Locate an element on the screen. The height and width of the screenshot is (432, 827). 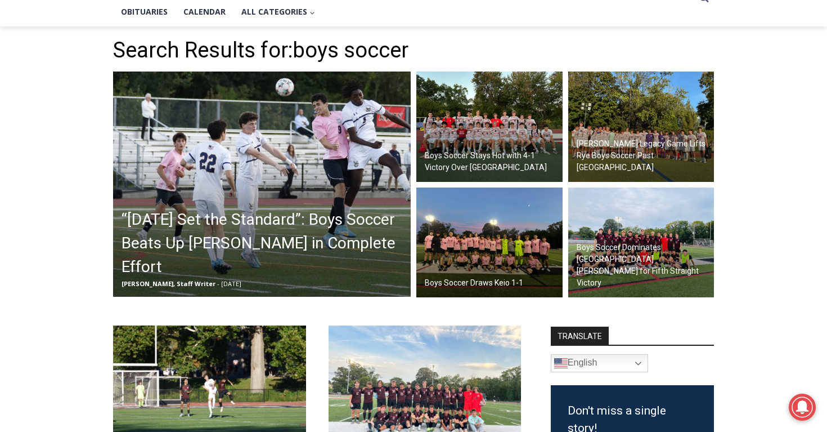
a: English is located at coordinates (599, 363).